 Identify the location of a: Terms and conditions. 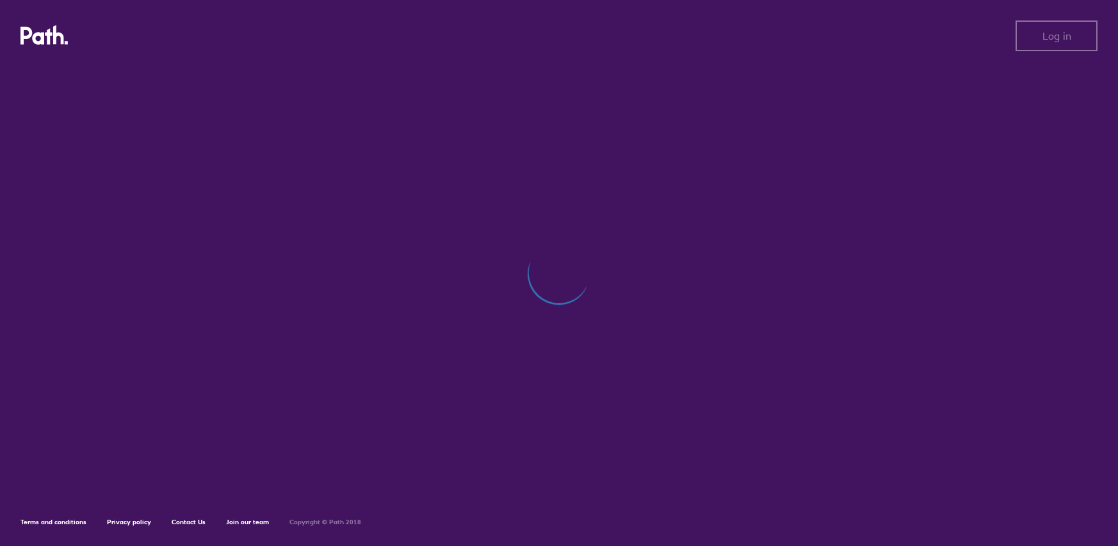
(53, 522).